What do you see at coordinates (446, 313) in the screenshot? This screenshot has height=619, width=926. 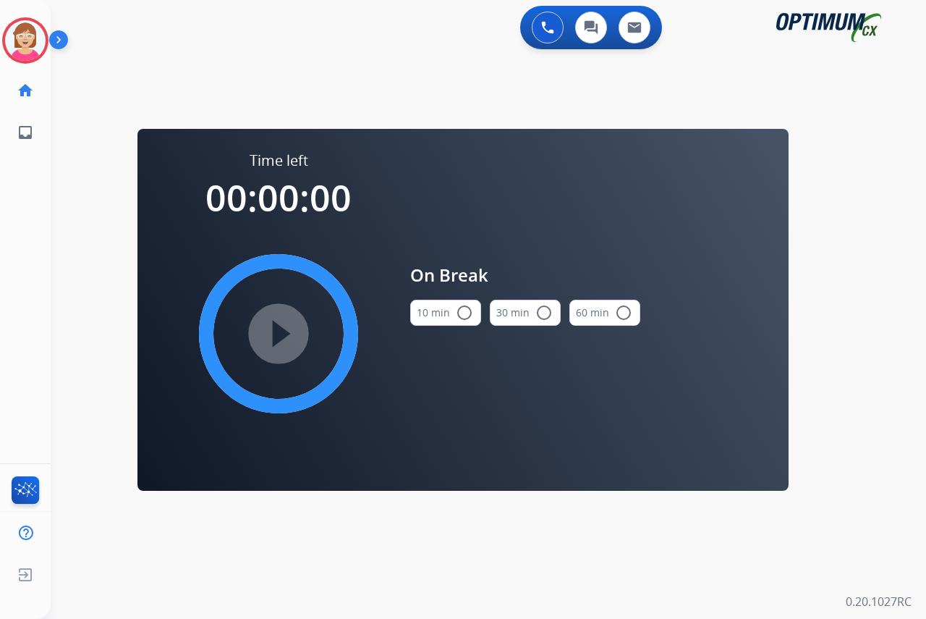 I see `button: 10 min` at bounding box center [446, 313].